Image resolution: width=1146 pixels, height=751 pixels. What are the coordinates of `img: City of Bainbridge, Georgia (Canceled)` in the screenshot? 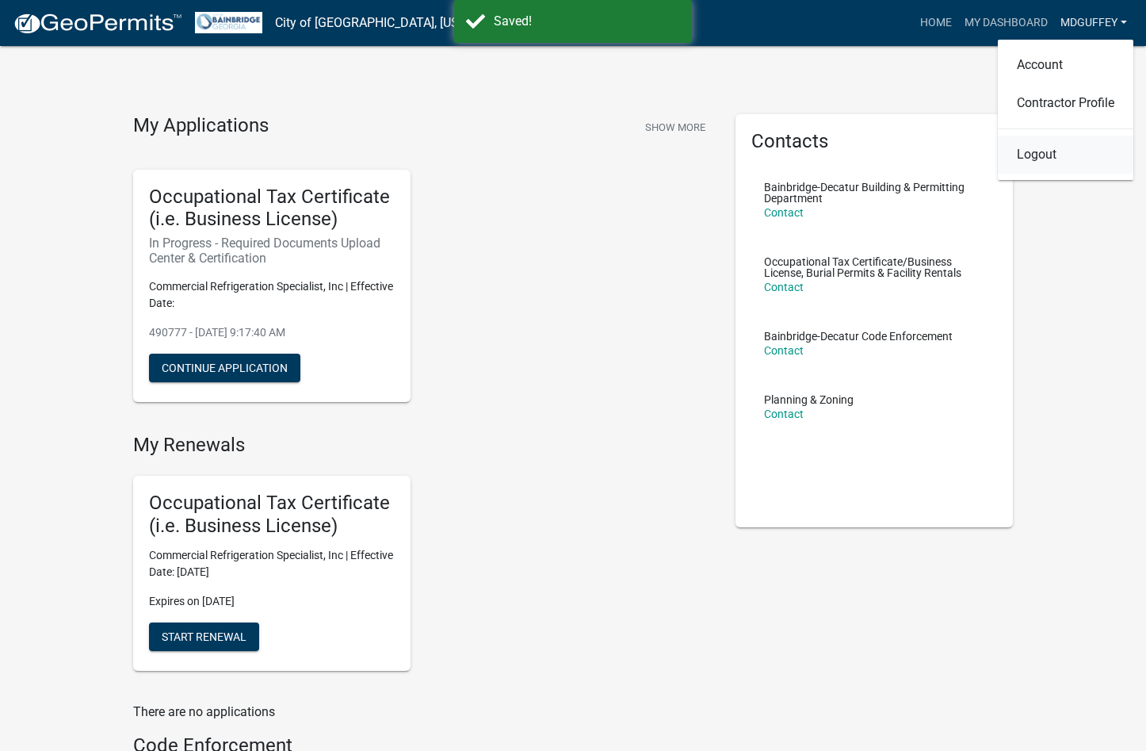 It's located at (228, 22).